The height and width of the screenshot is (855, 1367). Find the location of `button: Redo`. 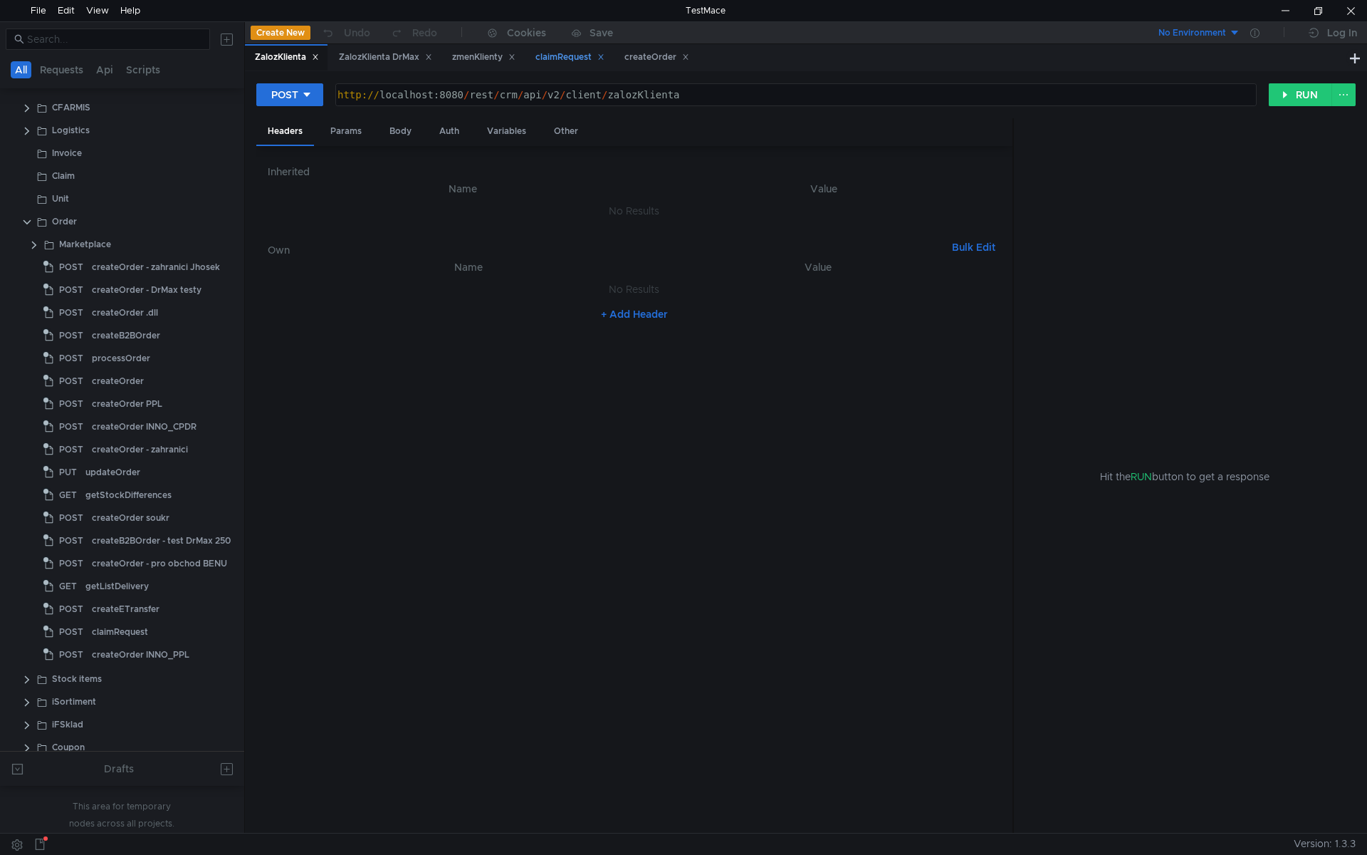

button: Redo is located at coordinates (414, 33).